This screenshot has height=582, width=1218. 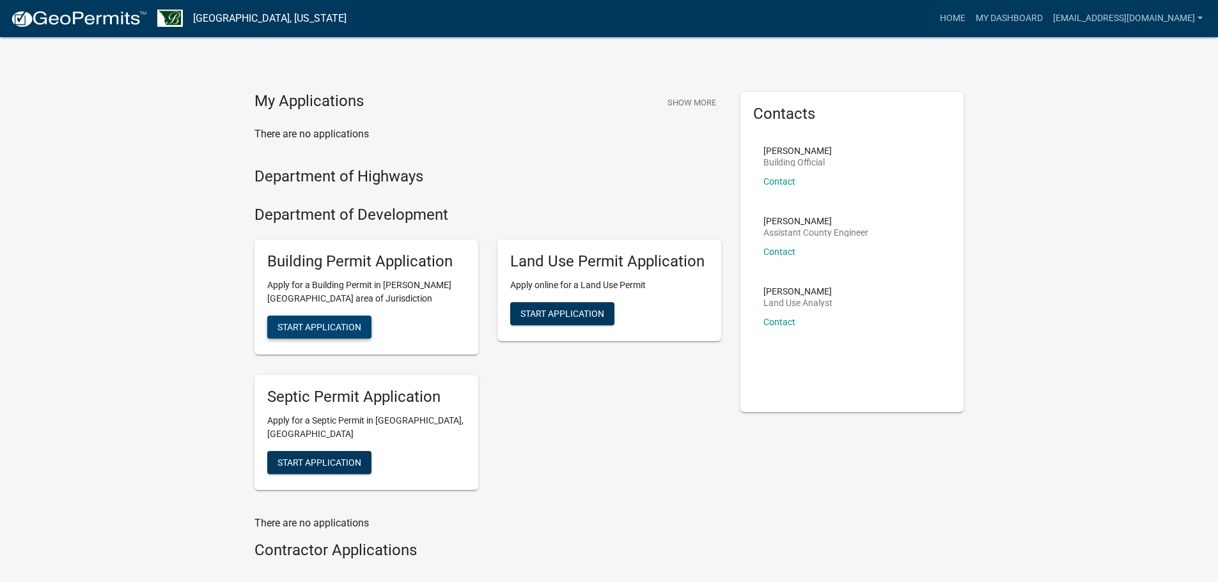 What do you see at coordinates (1009, 19) in the screenshot?
I see `a: My Dashboard` at bounding box center [1009, 19].